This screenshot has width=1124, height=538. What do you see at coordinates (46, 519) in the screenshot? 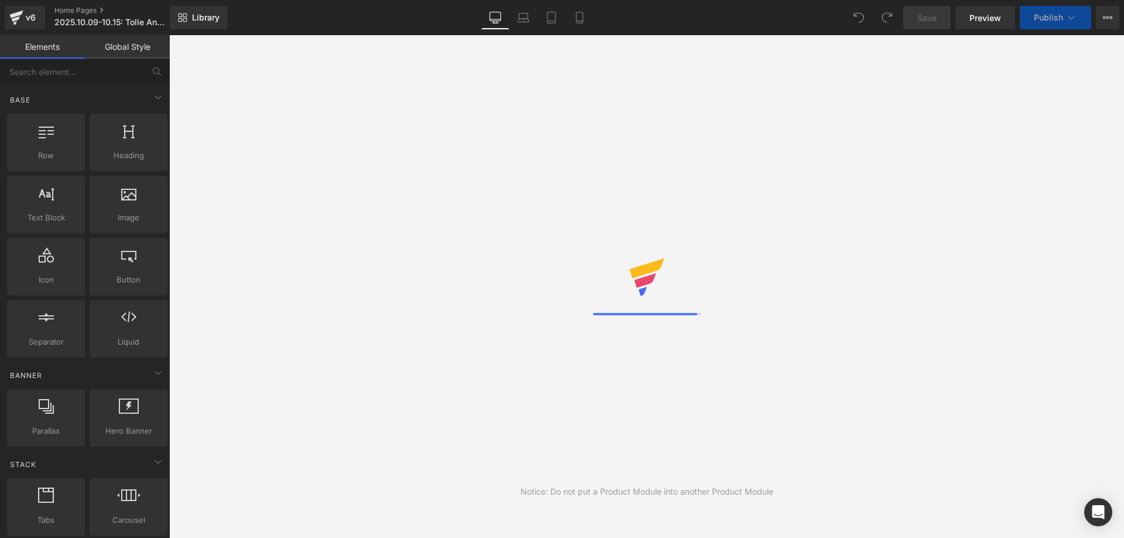
I see `span: Tabs` at bounding box center [46, 519].